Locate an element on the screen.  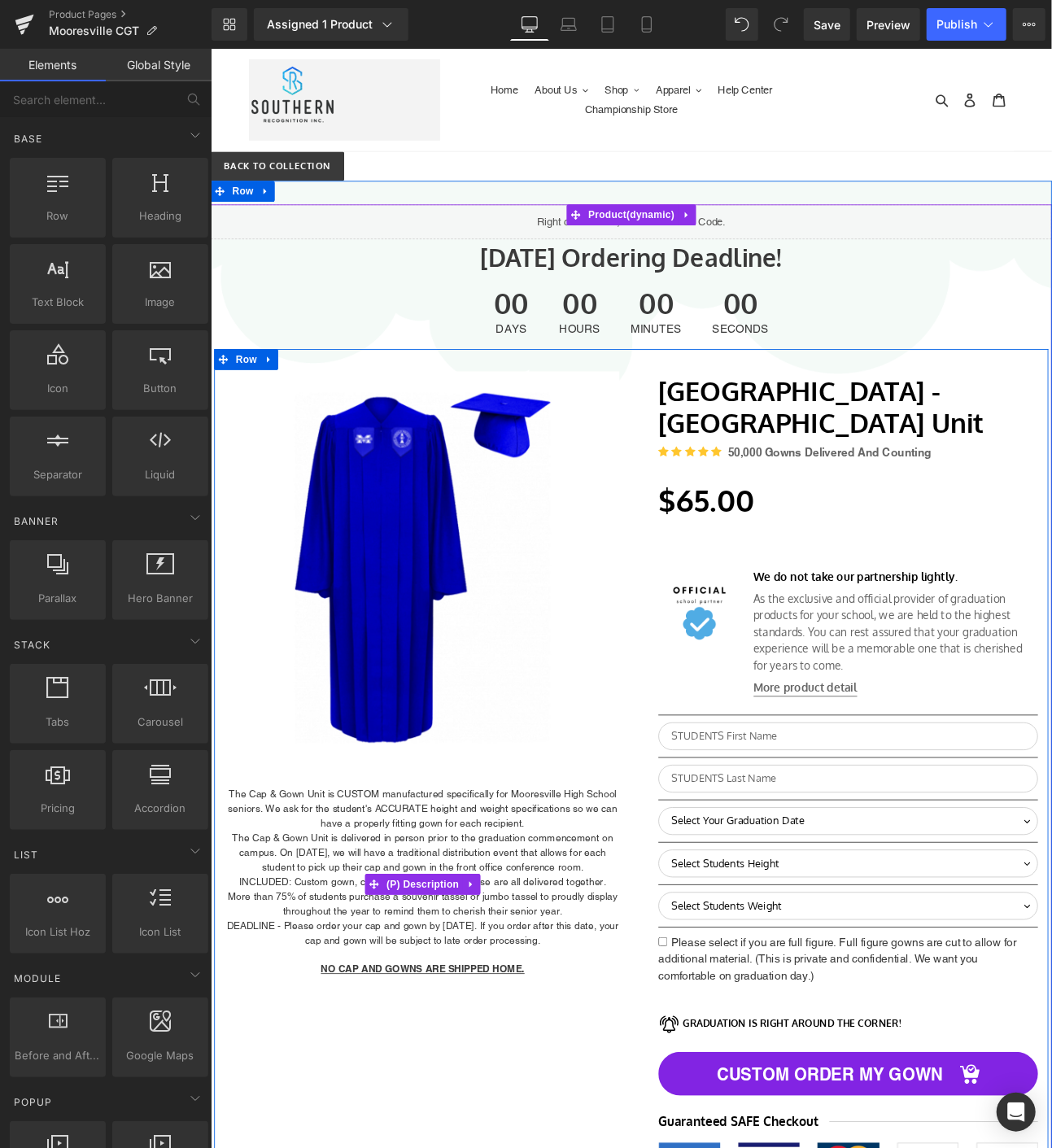
span: Banner is located at coordinates (36, 521).